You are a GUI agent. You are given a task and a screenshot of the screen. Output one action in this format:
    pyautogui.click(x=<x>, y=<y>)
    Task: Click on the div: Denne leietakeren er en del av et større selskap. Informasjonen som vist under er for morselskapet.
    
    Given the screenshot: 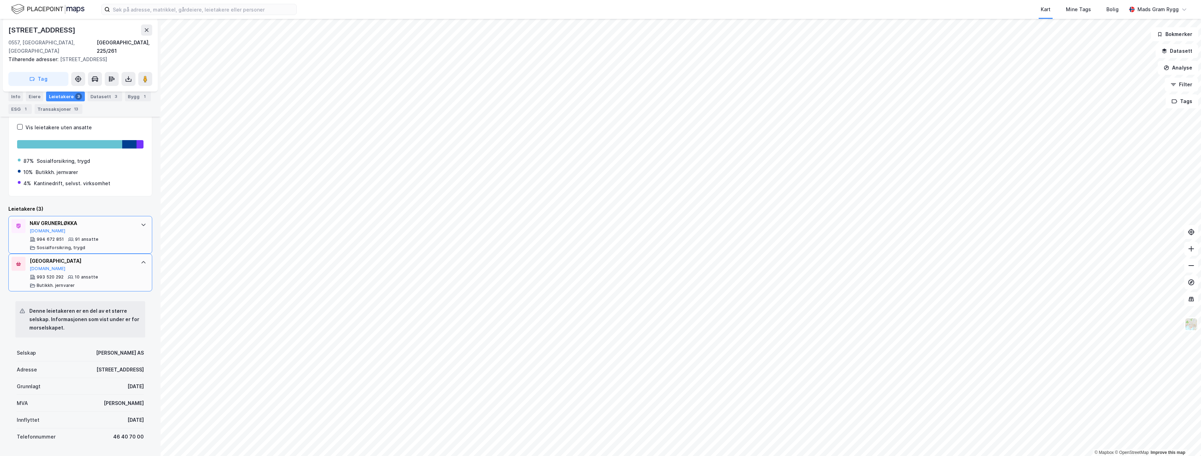 What is the action you would take?
    pyautogui.click(x=84, y=319)
    